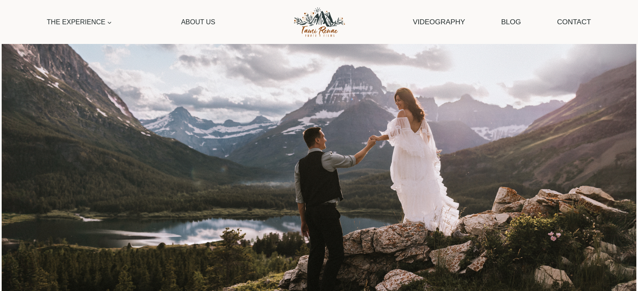  Describe the element at coordinates (80, 22) in the screenshot. I see `span: The Experience` at that location.